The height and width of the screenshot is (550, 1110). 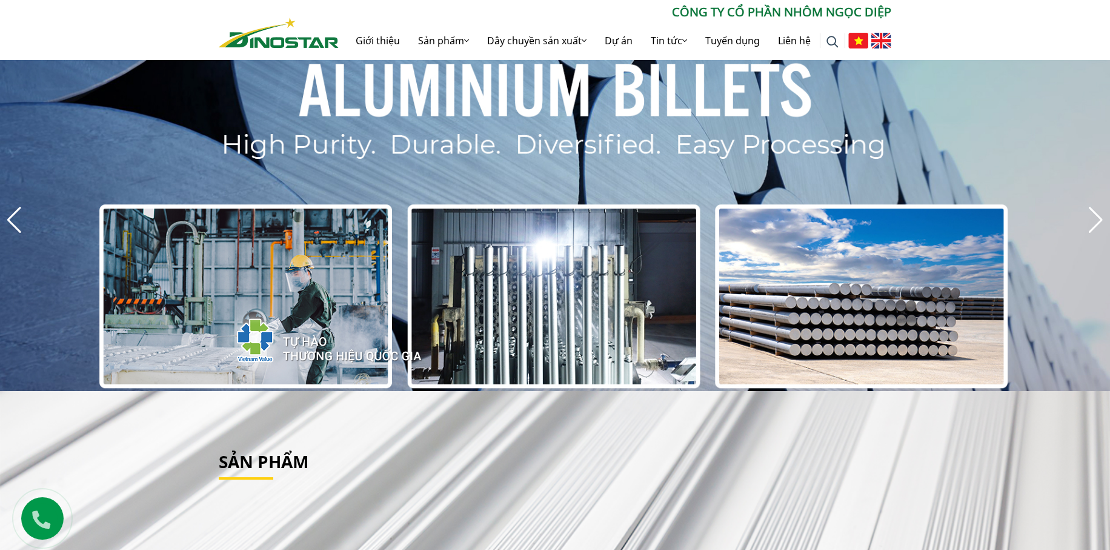 I want to click on img: Tiếng Việt, so click(x=858, y=41).